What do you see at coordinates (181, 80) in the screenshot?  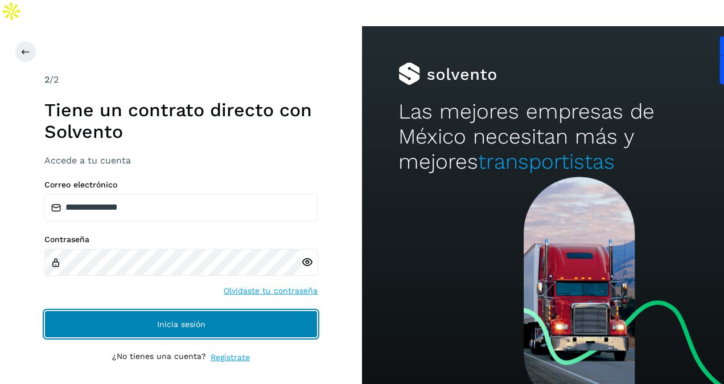 I see `div: /2` at bounding box center [181, 80].